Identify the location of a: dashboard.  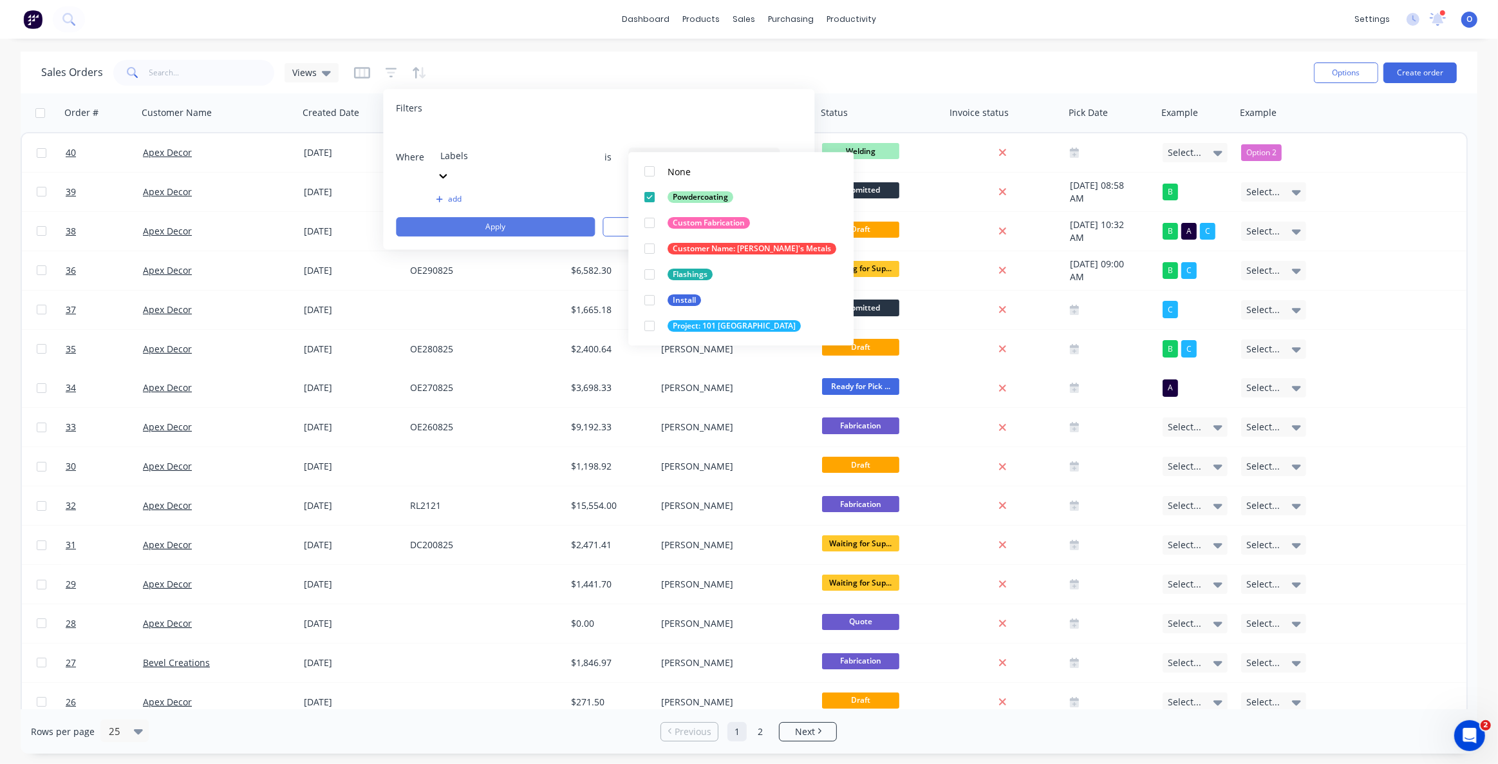
(646, 19).